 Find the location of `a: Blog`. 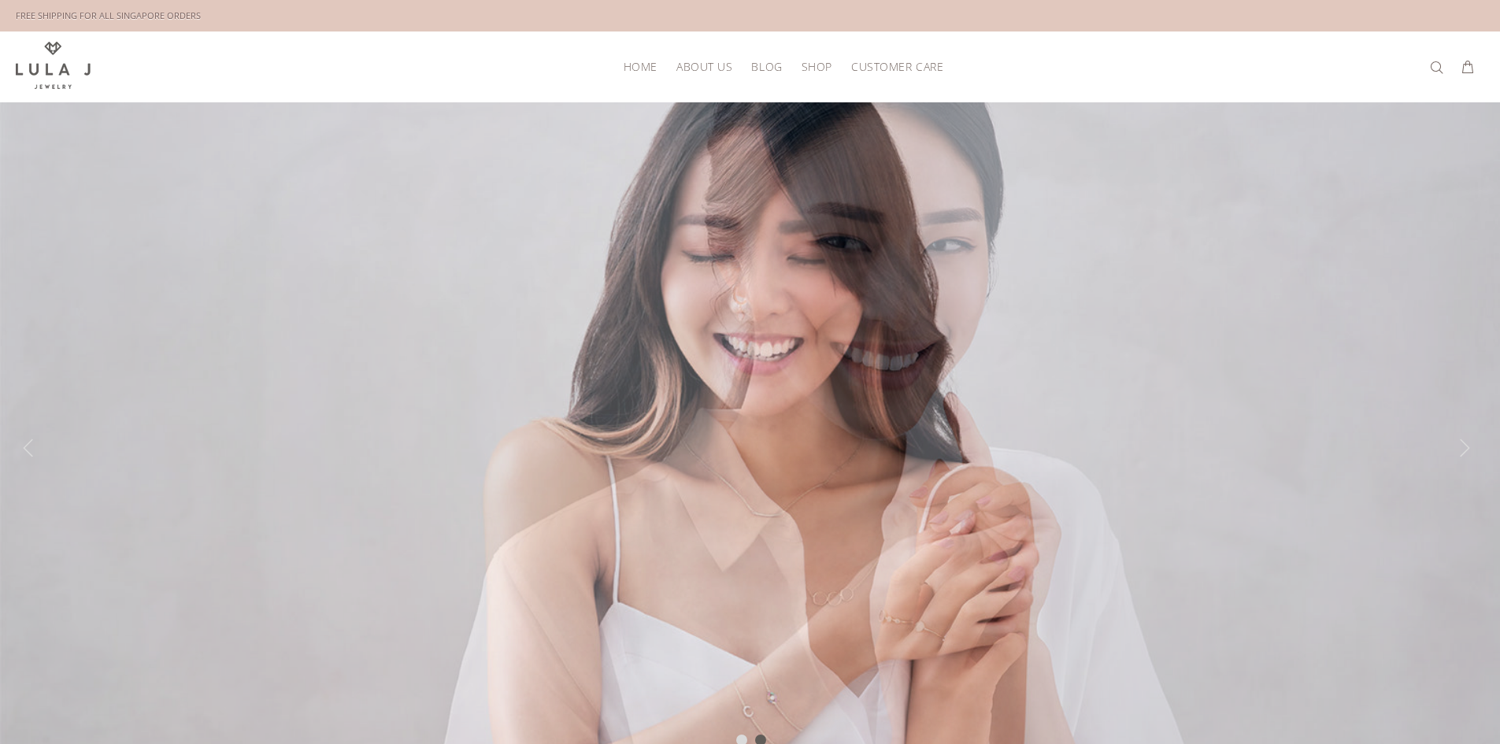

a: Blog is located at coordinates (766, 66).